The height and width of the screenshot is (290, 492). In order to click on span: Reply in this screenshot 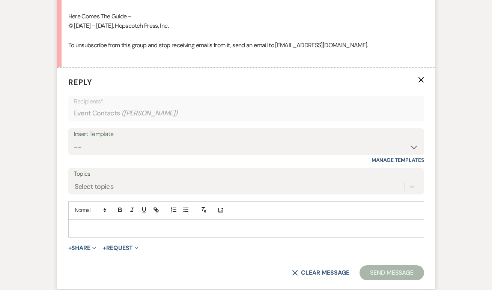, I will do `click(80, 82)`.